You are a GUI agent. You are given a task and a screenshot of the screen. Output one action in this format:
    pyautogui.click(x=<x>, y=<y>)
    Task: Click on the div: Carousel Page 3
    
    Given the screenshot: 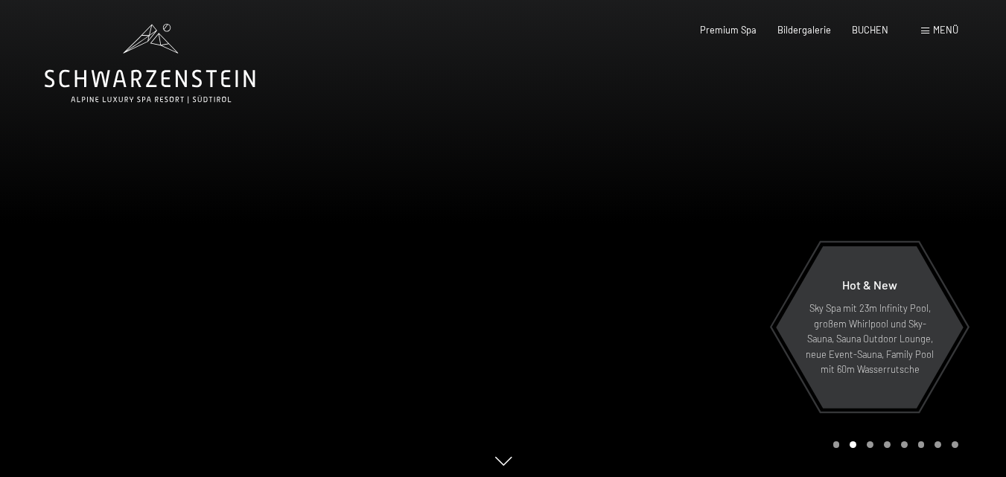 What is the action you would take?
    pyautogui.click(x=870, y=445)
    